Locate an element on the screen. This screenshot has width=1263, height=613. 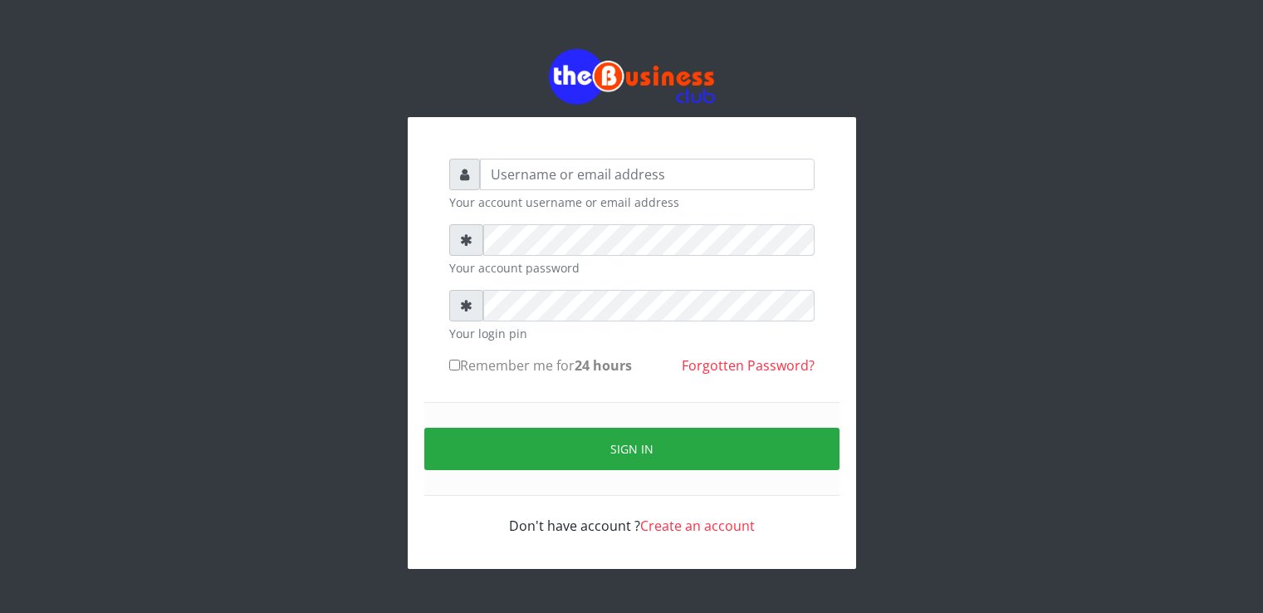
button: Sign in is located at coordinates (632, 448).